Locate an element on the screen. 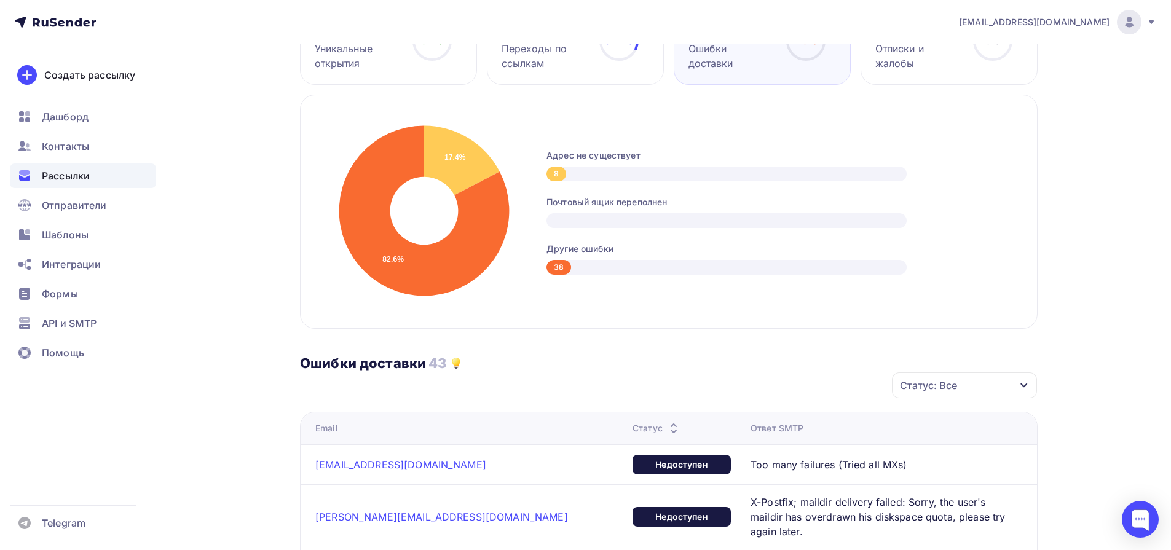 The width and height of the screenshot is (1171, 550). div: Уникальные открытия is located at coordinates (358, 56).